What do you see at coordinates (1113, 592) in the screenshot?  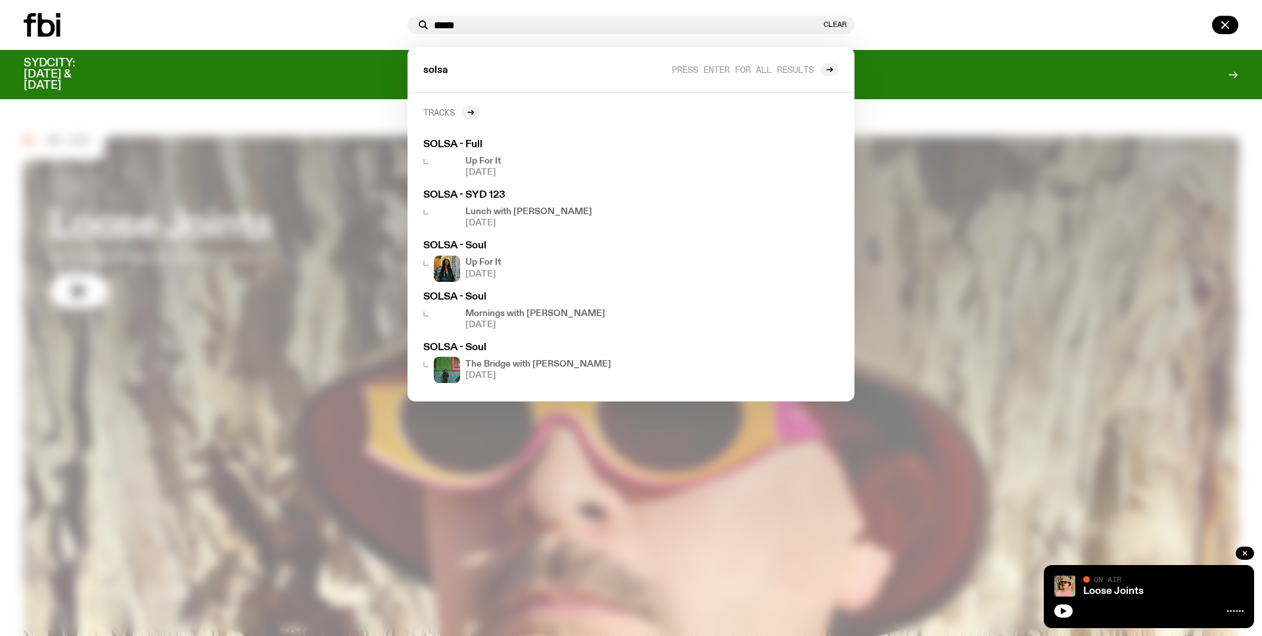 I see `a: Loose Joints` at bounding box center [1113, 592].